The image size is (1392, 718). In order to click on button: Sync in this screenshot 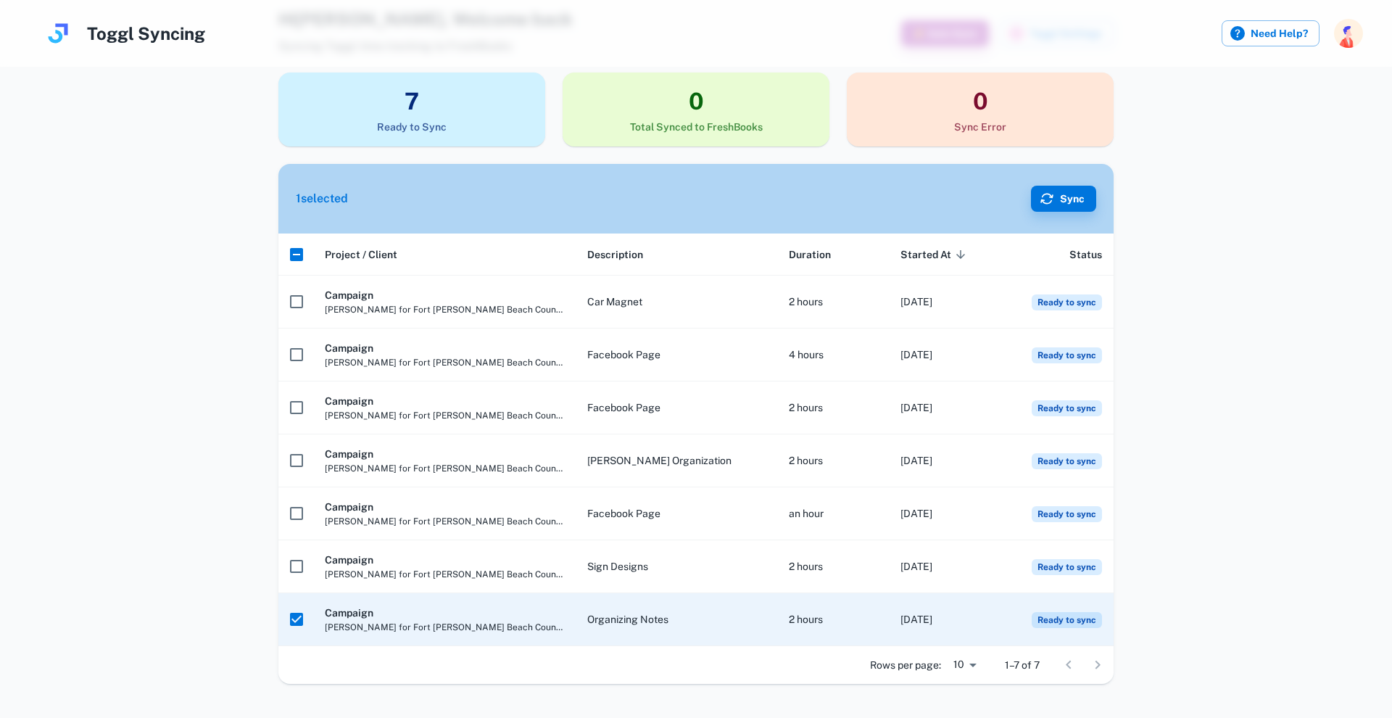, I will do `click(1063, 199)`.